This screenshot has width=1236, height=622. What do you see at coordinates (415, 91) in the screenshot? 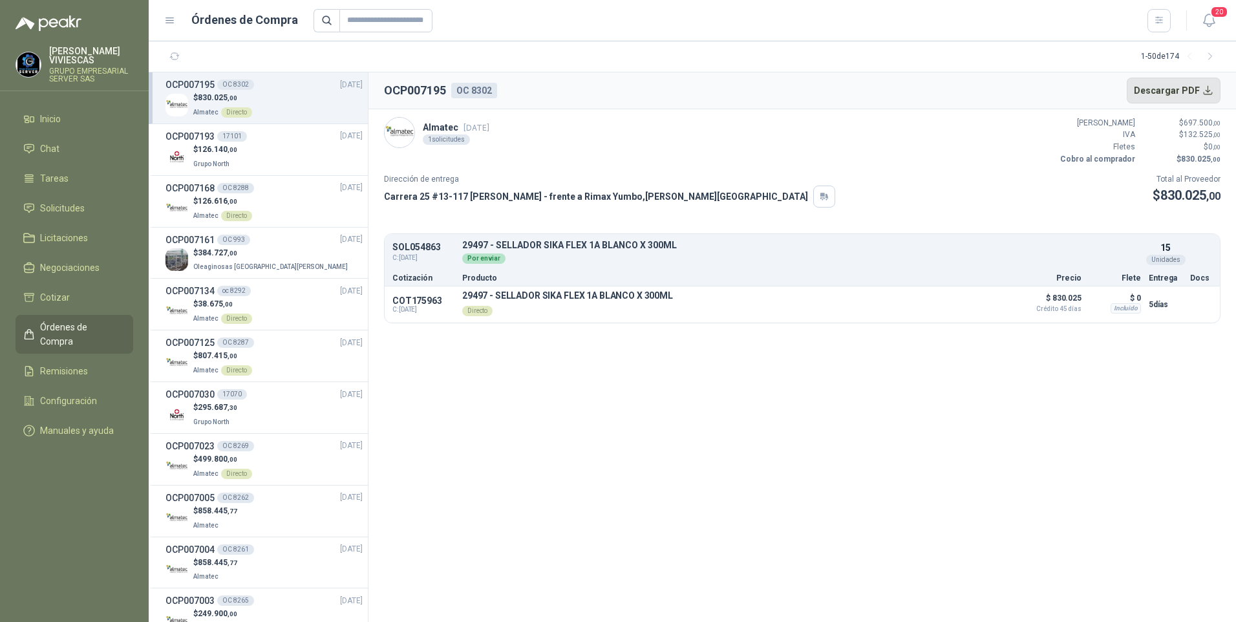
I see `h2: OCP007195` at bounding box center [415, 91].